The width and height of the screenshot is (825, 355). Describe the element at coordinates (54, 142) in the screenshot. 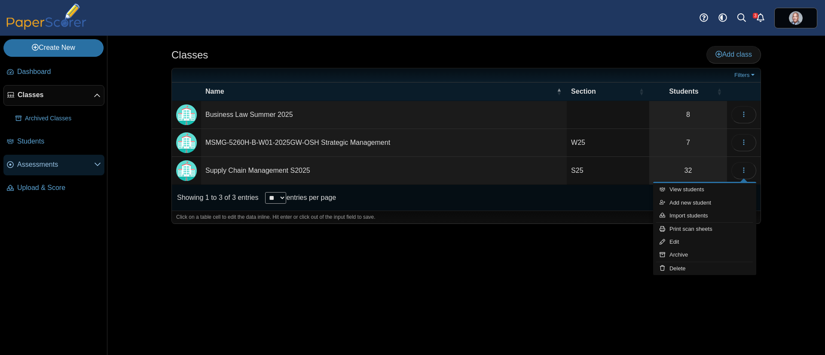

I see `a: Students` at that location.